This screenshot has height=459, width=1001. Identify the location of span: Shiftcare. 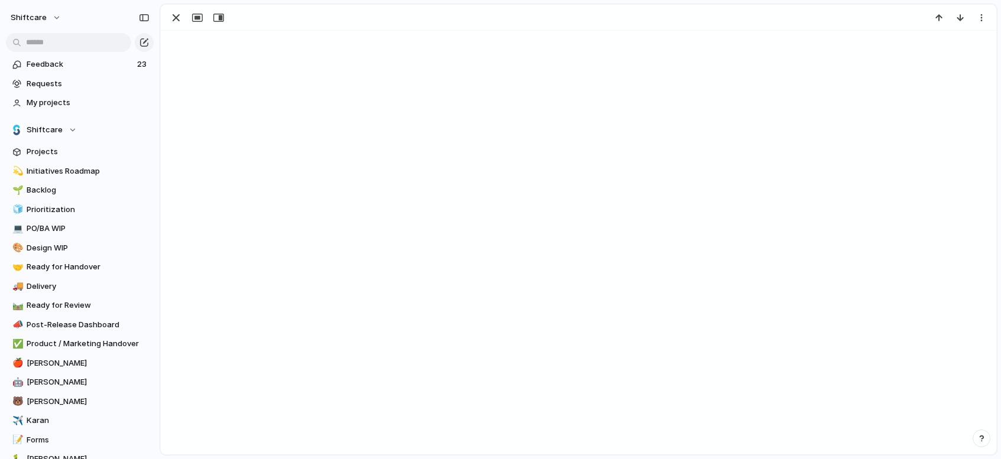
(44, 130).